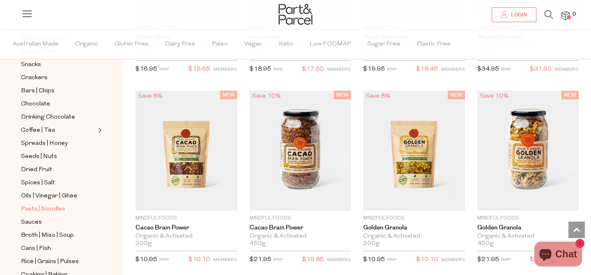 The height and width of the screenshot is (275, 591). I want to click on span: Sugar Free, so click(384, 44).